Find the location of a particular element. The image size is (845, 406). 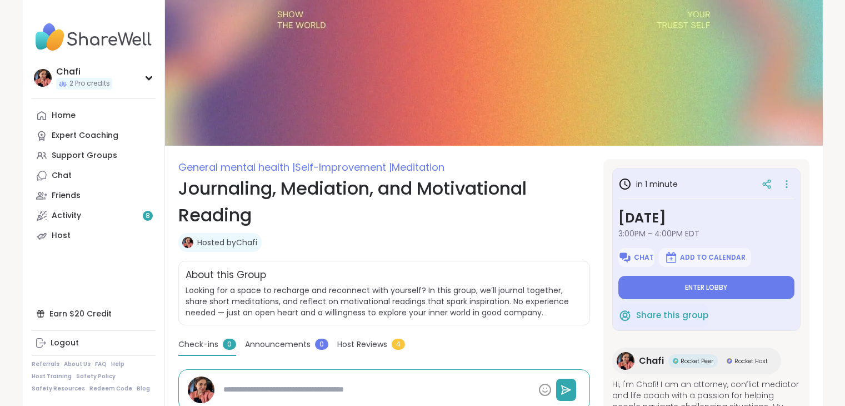

button: Add to Calendar is located at coordinates (705, 257).